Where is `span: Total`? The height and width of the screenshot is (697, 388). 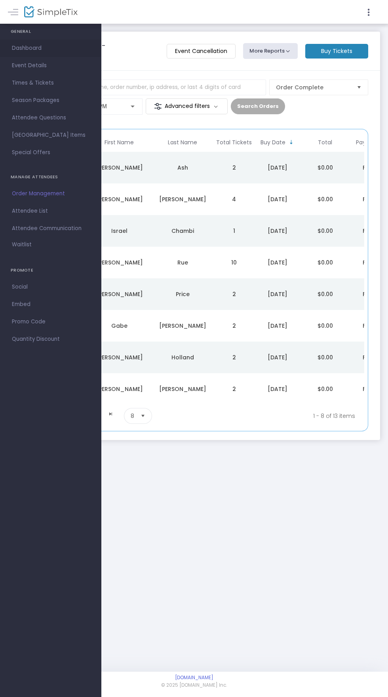
span: Total is located at coordinates (325, 142).